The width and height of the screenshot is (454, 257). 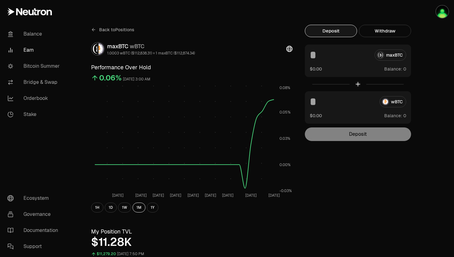 What do you see at coordinates (285, 112) in the screenshot?
I see `tspan: 0.05%` at bounding box center [285, 112].